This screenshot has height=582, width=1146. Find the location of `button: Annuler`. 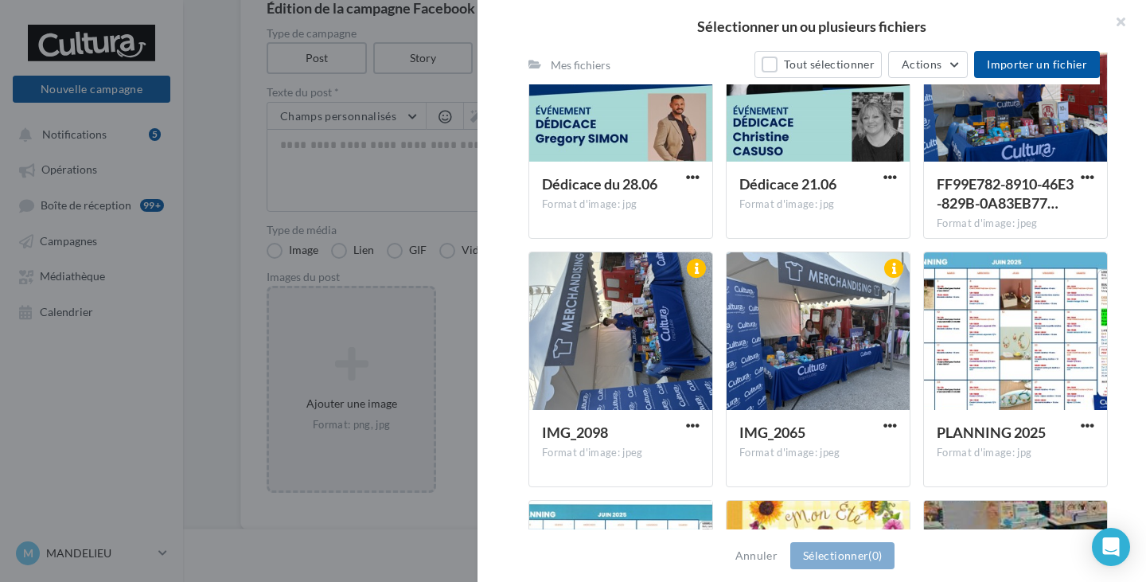

button: Annuler is located at coordinates (756, 555).